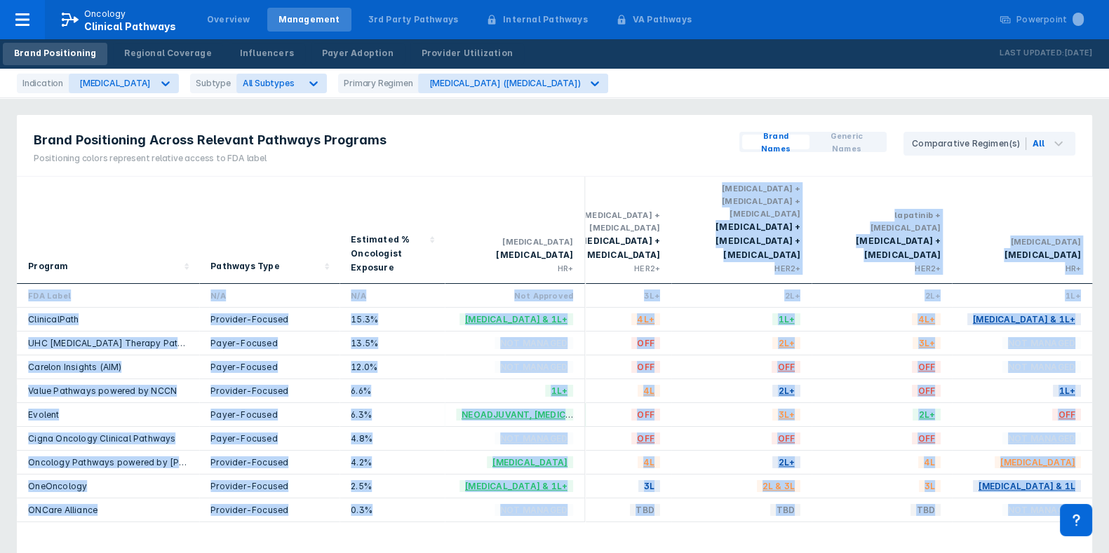 The image size is (1109, 553). Describe the element at coordinates (102, 438) in the screenshot. I see `a: Cigna Oncology Clinical Pathways` at that location.